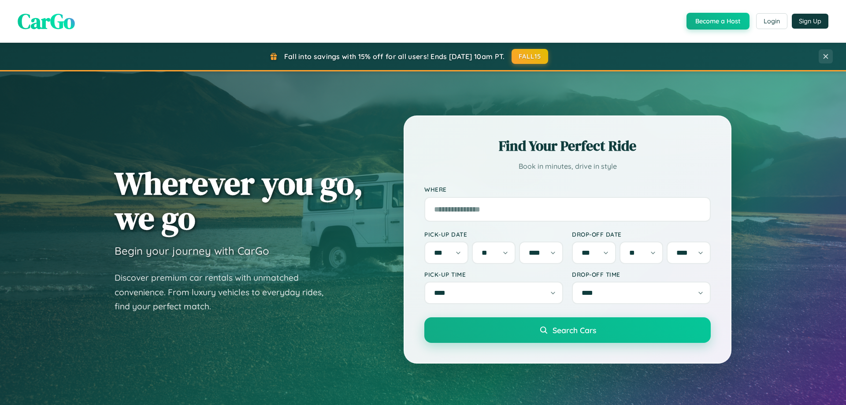 This screenshot has width=846, height=405. What do you see at coordinates (567, 166) in the screenshot?
I see `p: Book in minutes, drive in style` at bounding box center [567, 166].